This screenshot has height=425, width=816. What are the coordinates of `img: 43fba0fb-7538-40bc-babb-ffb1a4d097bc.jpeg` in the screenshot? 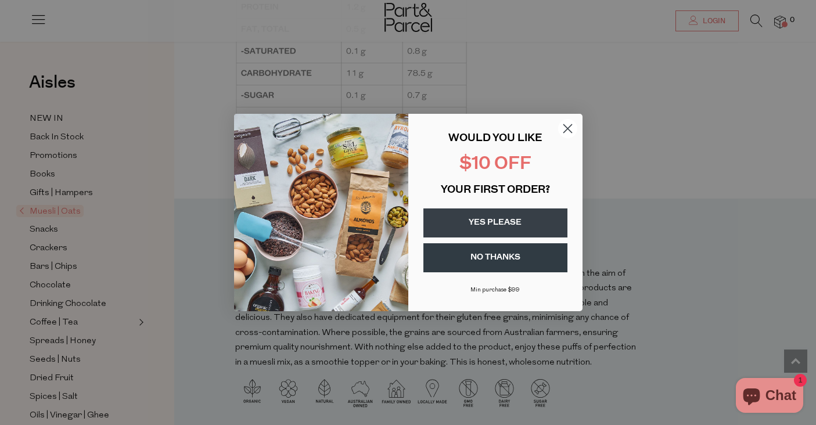 It's located at (321, 212).